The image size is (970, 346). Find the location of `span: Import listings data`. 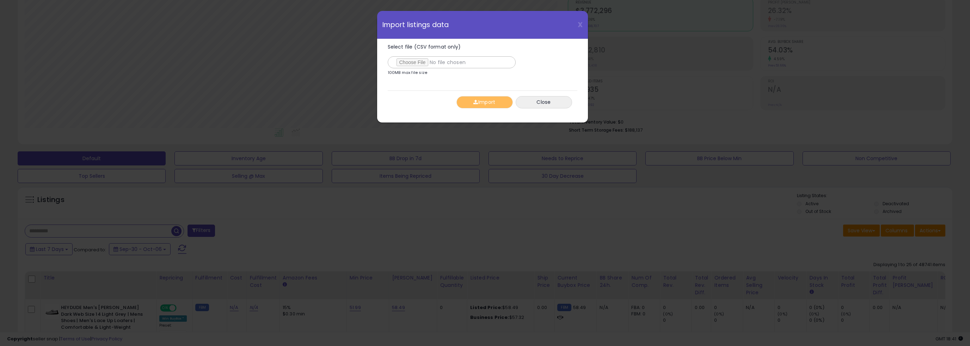

span: Import listings data is located at coordinates (416, 25).